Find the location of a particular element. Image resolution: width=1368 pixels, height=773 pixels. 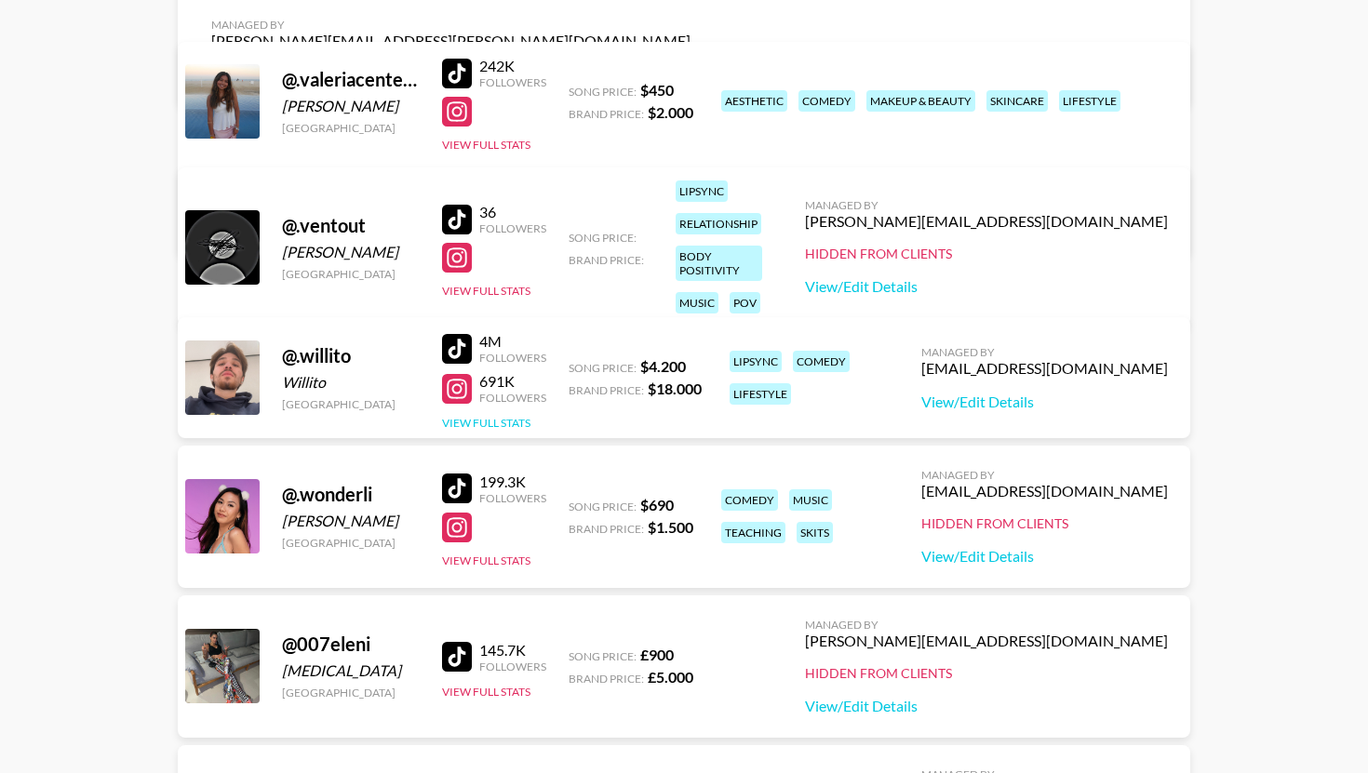

div: 242K is located at coordinates (513, 66).